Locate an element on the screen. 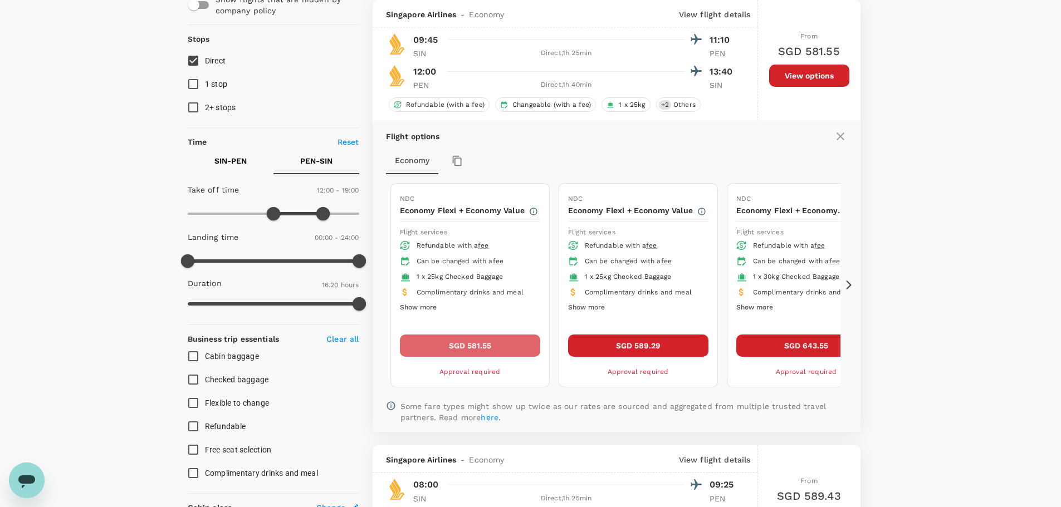 This screenshot has width=1061, height=507. p: 13:40 is located at coordinates (723, 72).